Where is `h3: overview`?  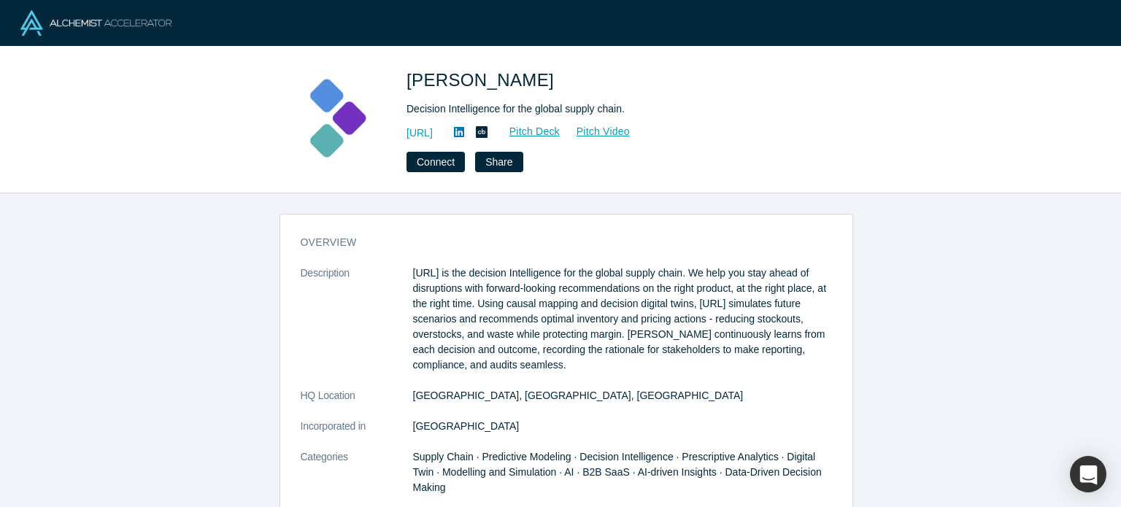
h3: overview is located at coordinates (556, 242).